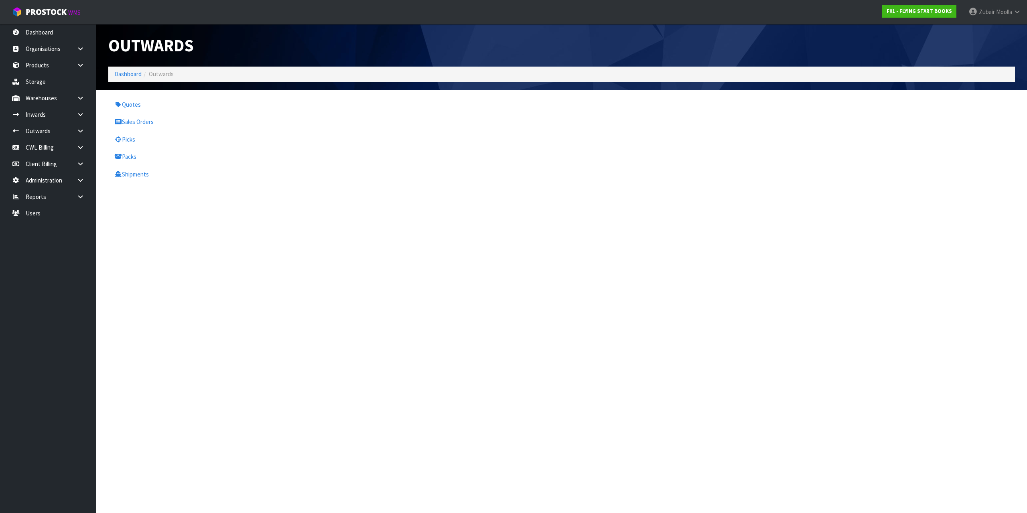 The height and width of the screenshot is (513, 1027). Describe the element at coordinates (46, 12) in the screenshot. I see `span: ProStock` at that location.